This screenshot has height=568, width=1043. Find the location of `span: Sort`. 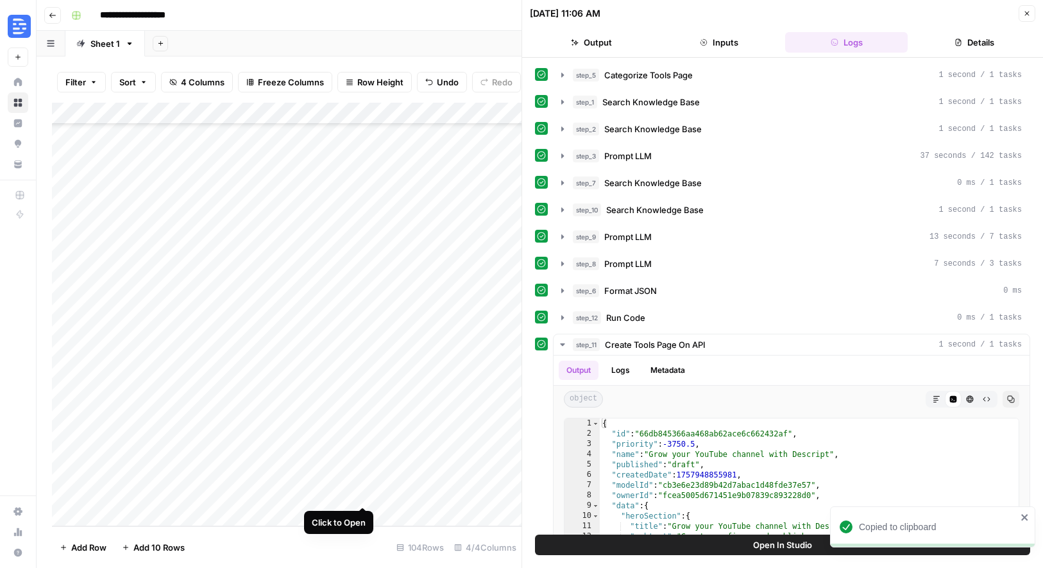

span: Sort is located at coordinates (128, 82).